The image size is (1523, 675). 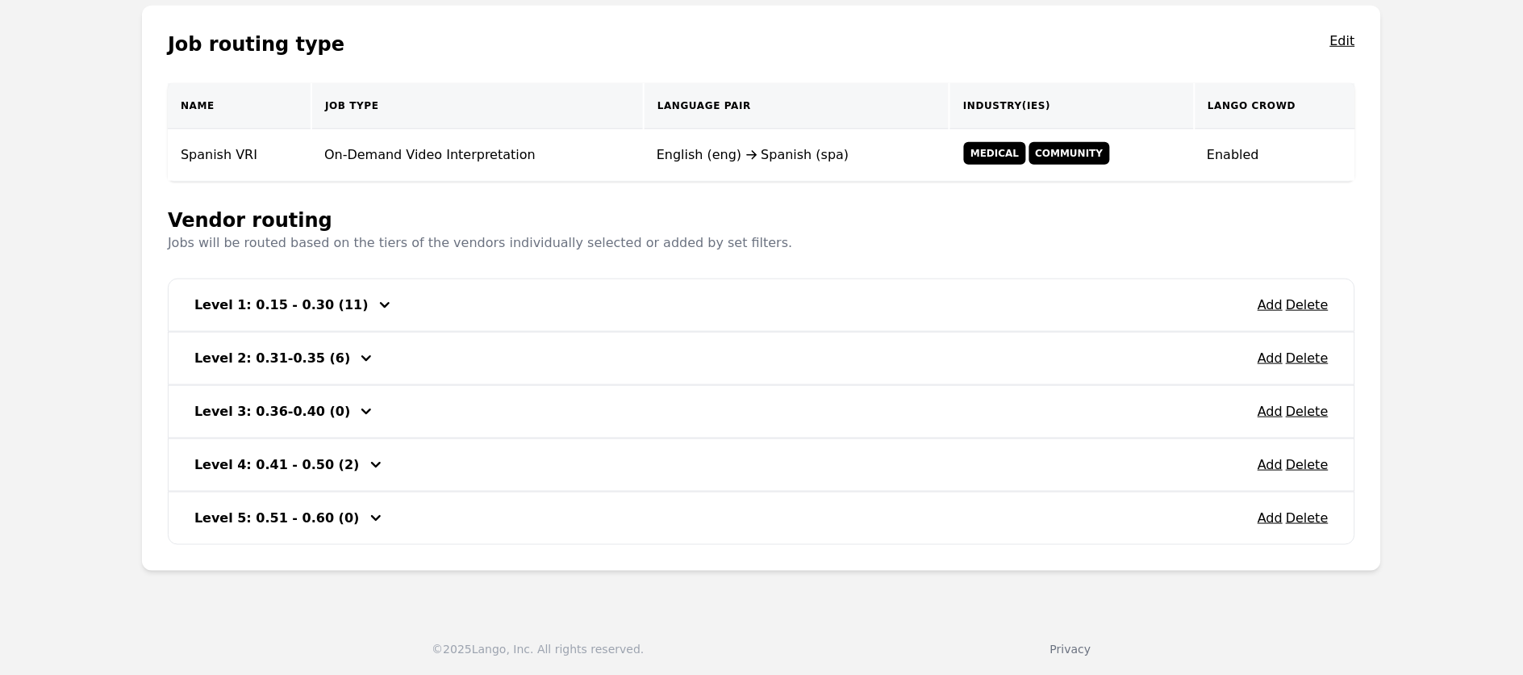 What do you see at coordinates (478, 106) in the screenshot?
I see `th: Job Type` at bounding box center [478, 106].